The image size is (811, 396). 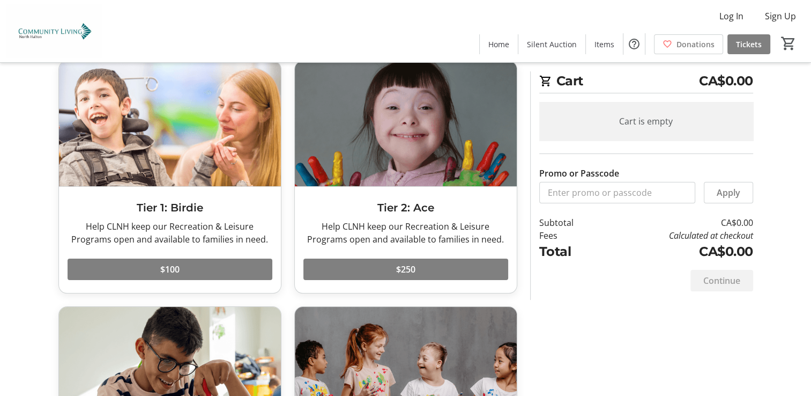 I want to click on span: CA$0.00, so click(x=726, y=81).